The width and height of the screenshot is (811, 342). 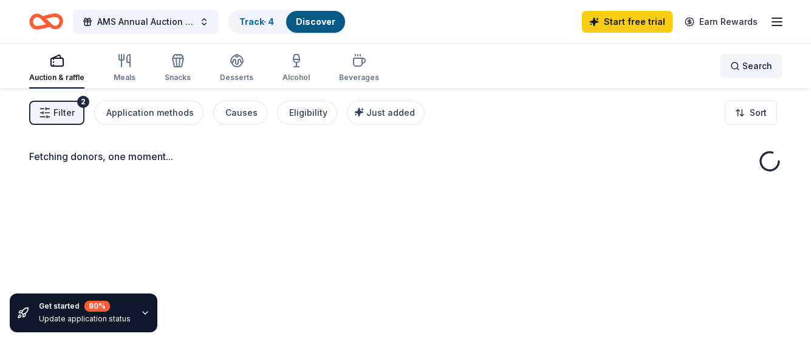 I want to click on button: Snacks, so click(x=177, y=69).